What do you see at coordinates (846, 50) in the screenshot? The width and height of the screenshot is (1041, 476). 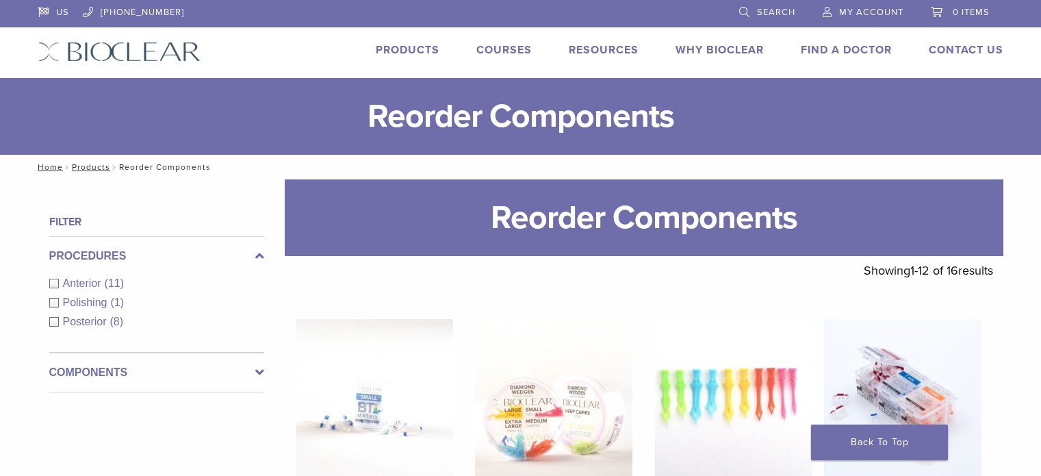 I see `a: Find A Doctor` at bounding box center [846, 50].